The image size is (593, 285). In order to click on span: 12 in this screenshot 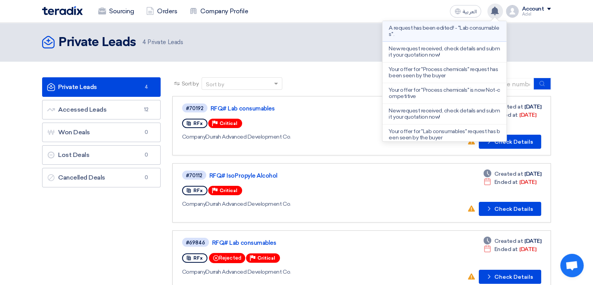, I will do `click(146, 110)`.